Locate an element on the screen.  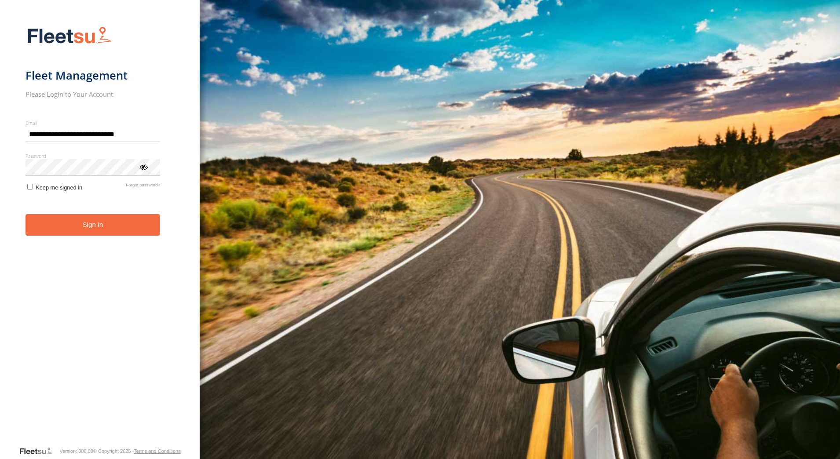
h2: Please Login to Your Account is located at coordinates (93, 94).